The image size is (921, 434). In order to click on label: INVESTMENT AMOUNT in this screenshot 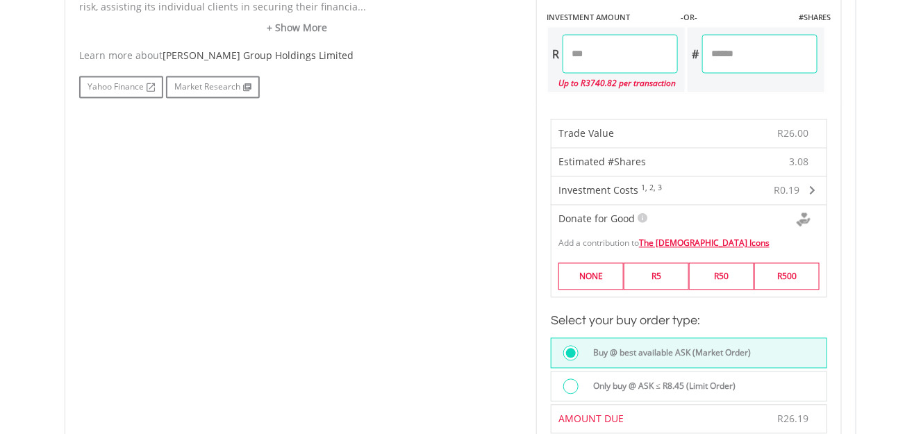, I will do `click(588, 17)`.